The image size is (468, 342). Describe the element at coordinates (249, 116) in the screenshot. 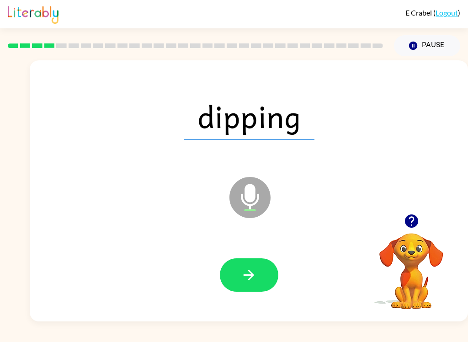

I see `span: dipping` at that location.